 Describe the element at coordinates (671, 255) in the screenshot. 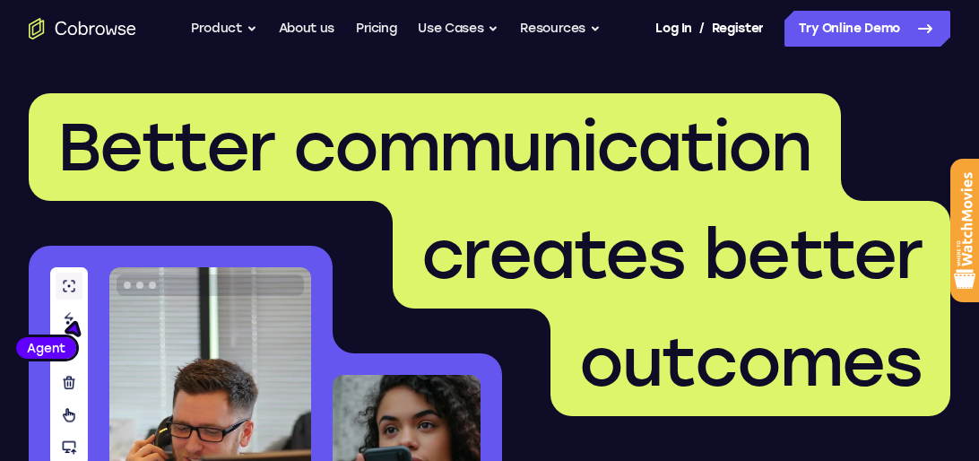

I see `span: creates better` at that location.